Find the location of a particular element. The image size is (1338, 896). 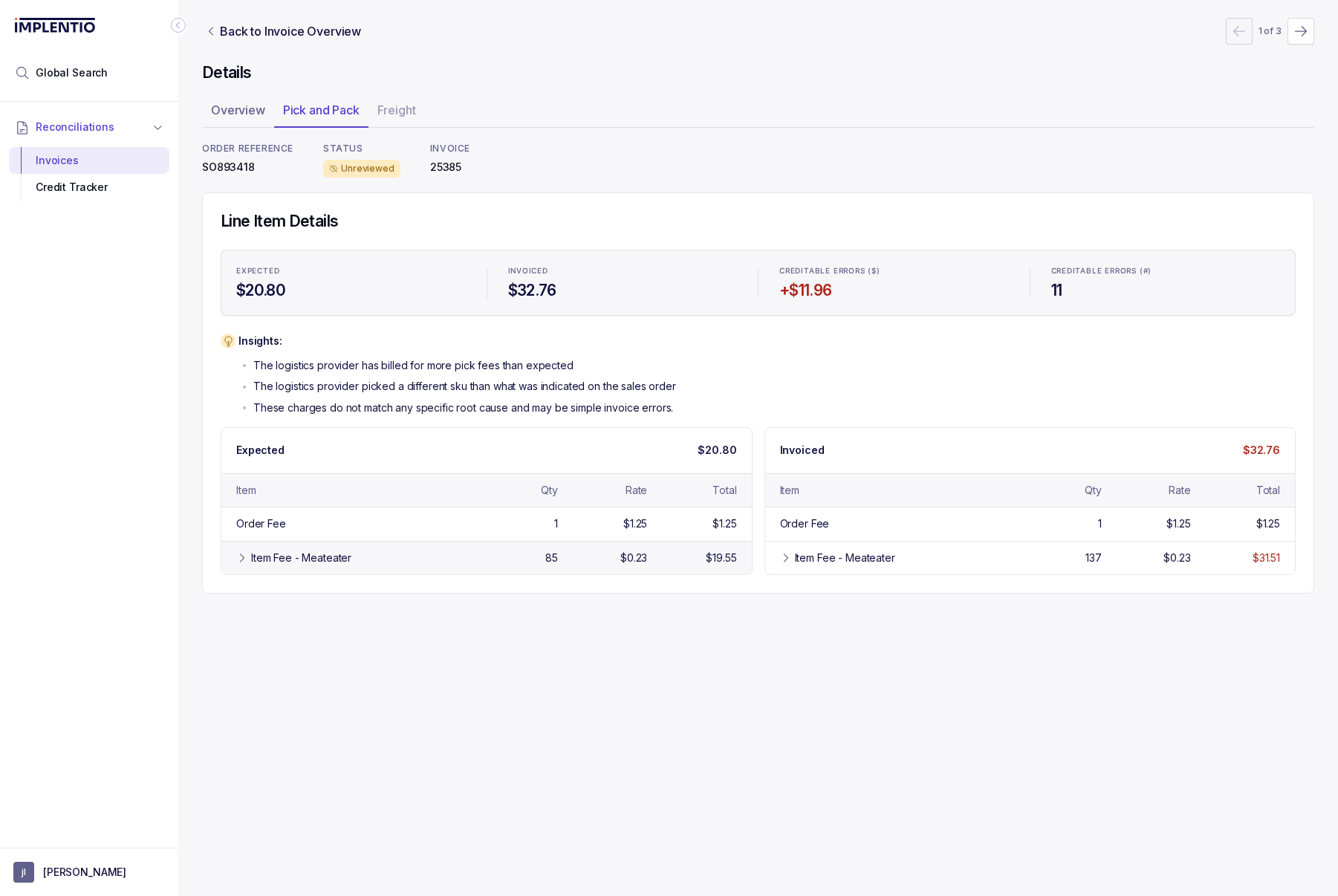

li: Statistic CREDITABLE ERRORS ($) is located at coordinates (893, 283).